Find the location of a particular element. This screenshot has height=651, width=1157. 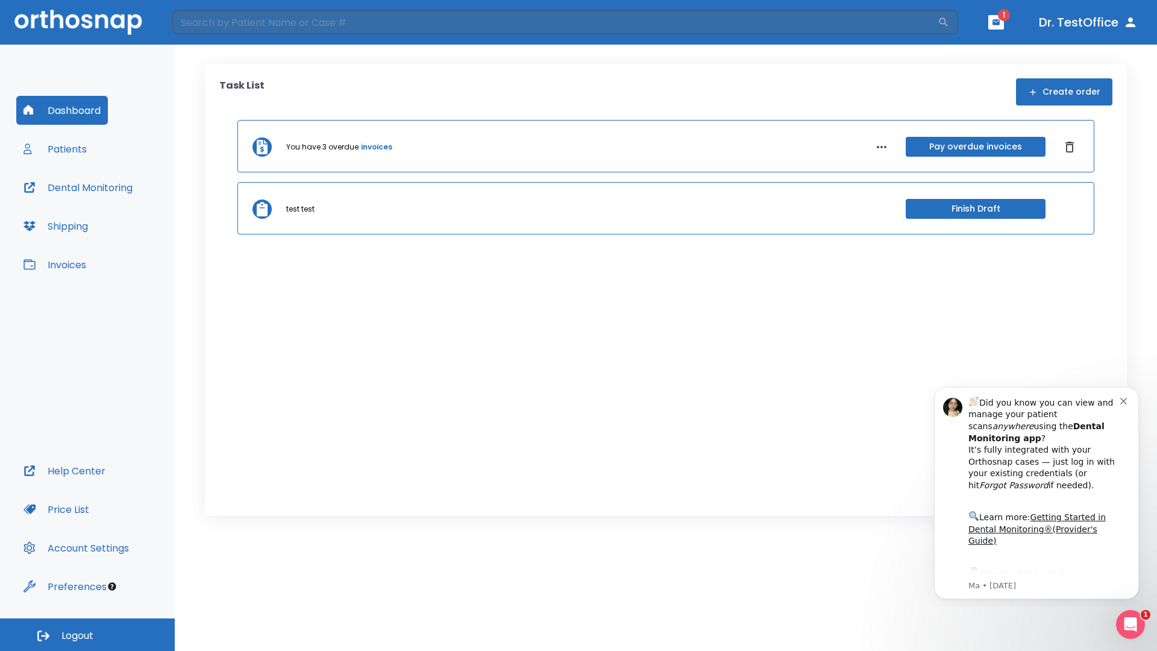

p: Message from Ma, sent 7w ago is located at coordinates (128, 210).